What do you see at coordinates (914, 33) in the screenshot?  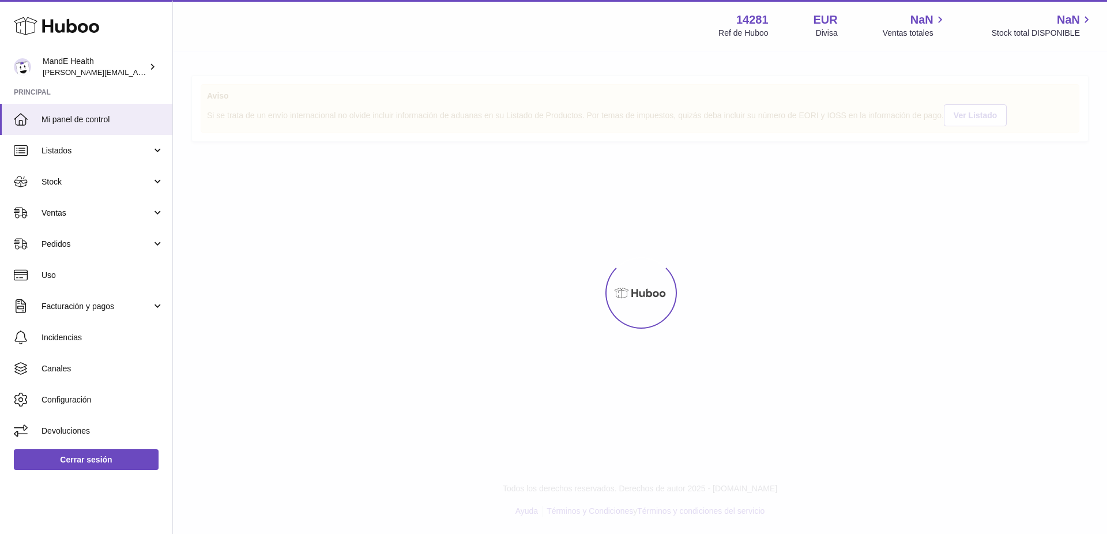 I see `span: Ventas totales` at bounding box center [914, 33].